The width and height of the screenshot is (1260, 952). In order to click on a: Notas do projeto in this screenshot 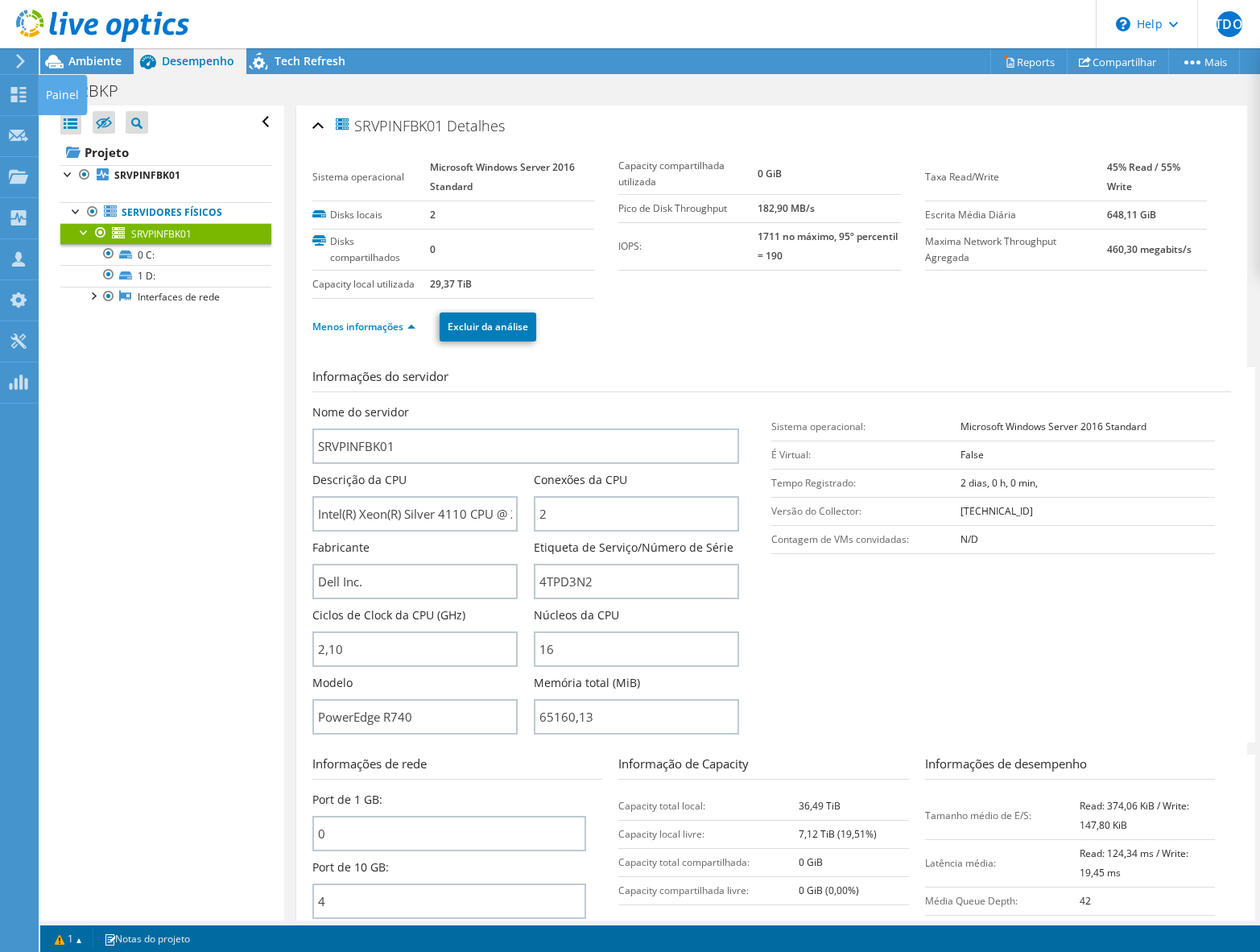, I will do `click(147, 938)`.